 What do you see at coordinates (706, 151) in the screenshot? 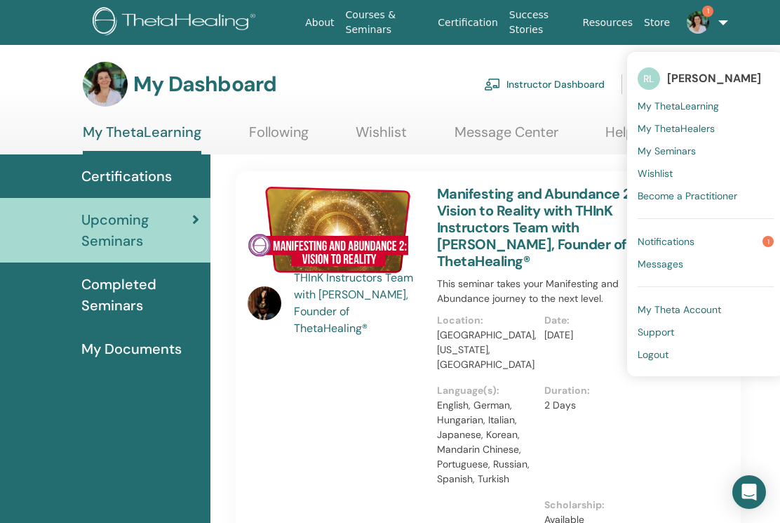
I see `a: My Seminars` at bounding box center [706, 151].